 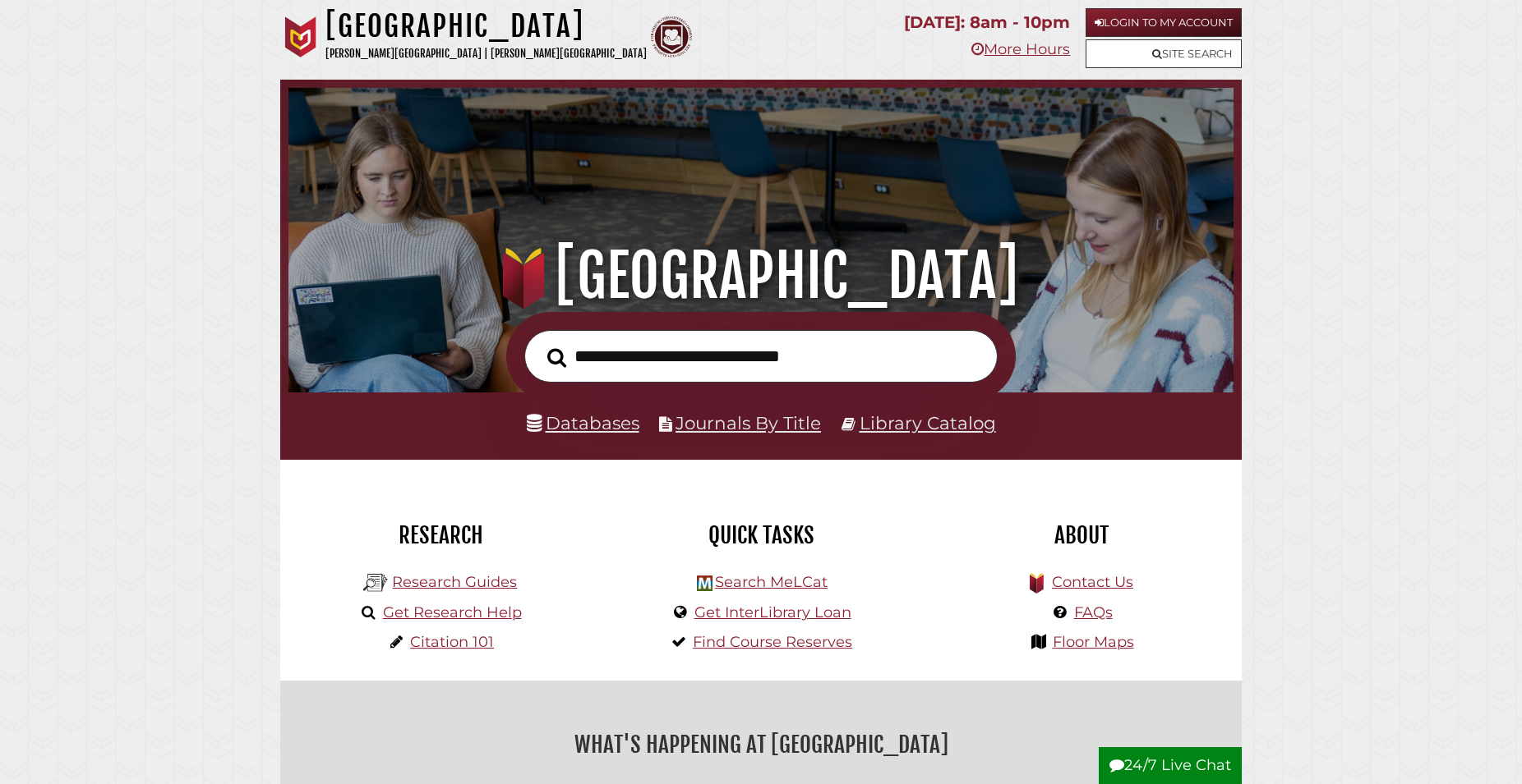 What do you see at coordinates (761, 536) in the screenshot?
I see `h2: Quick Tasks` at bounding box center [761, 536].